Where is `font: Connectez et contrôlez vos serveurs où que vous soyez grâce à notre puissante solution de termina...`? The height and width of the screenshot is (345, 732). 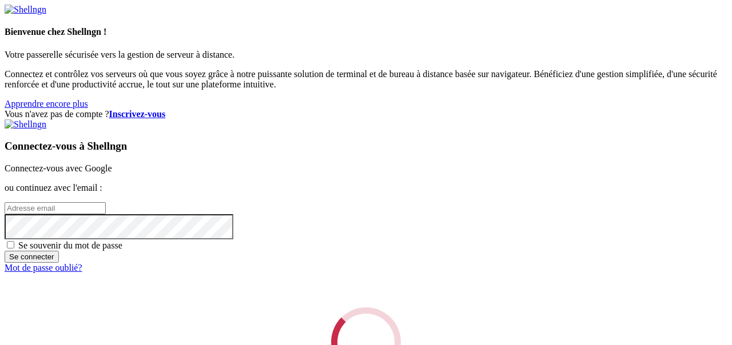
font: Connectez et contrôlez vos serveurs où que vous soyez grâce à notre puissante solution de termina... is located at coordinates (361, 79).